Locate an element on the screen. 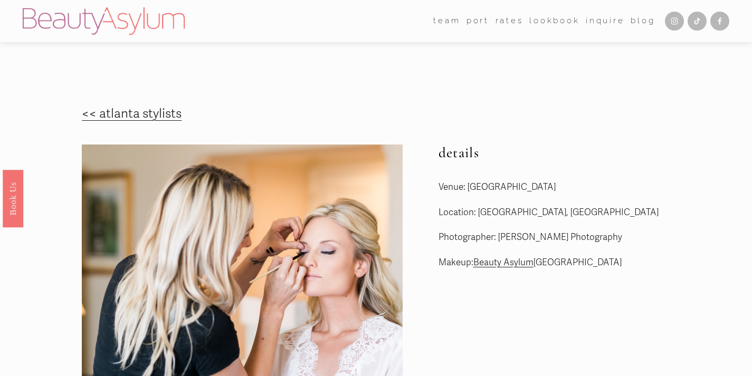 Image resolution: width=752 pixels, height=376 pixels. a: port is located at coordinates (478, 21).